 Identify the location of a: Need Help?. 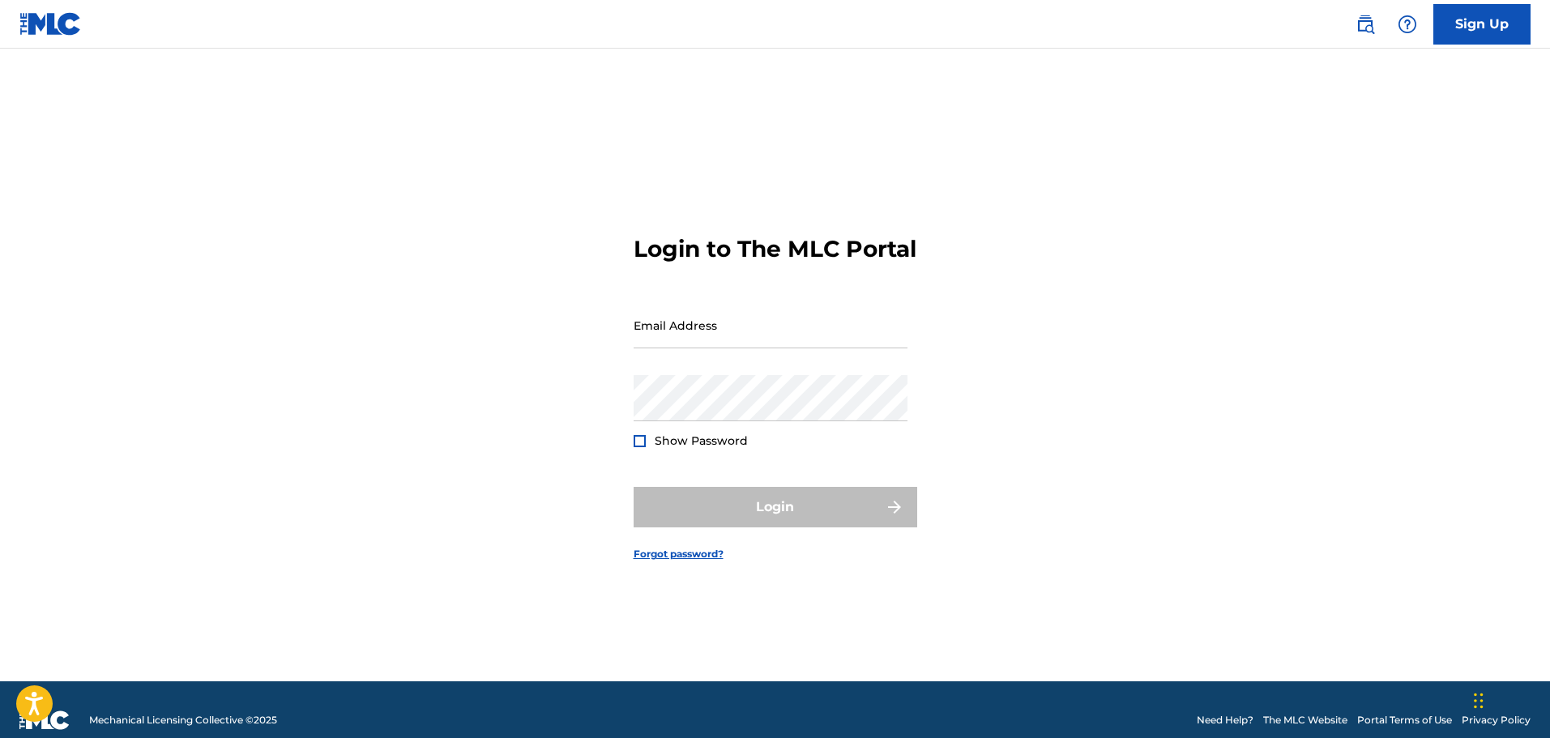
(1225, 720).